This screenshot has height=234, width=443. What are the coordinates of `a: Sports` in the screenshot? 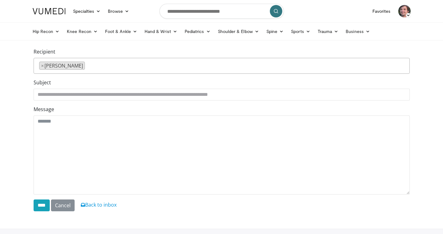 It's located at (301, 31).